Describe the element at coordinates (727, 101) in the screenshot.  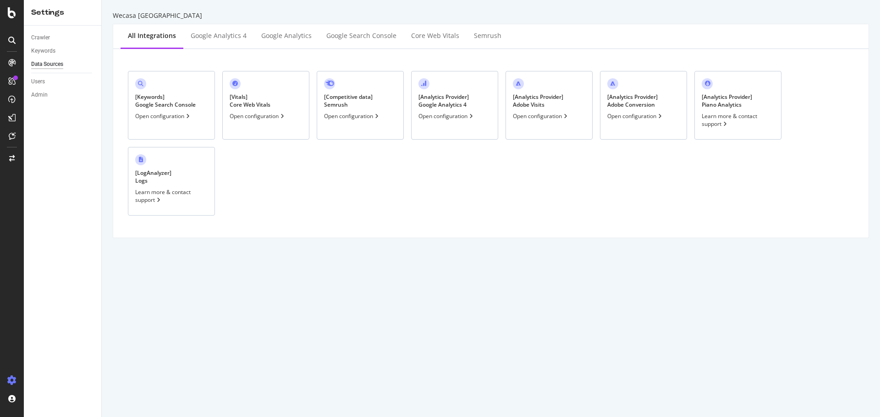
I see `div: [ Analytics Provider ] Piano Analytics` at that location.